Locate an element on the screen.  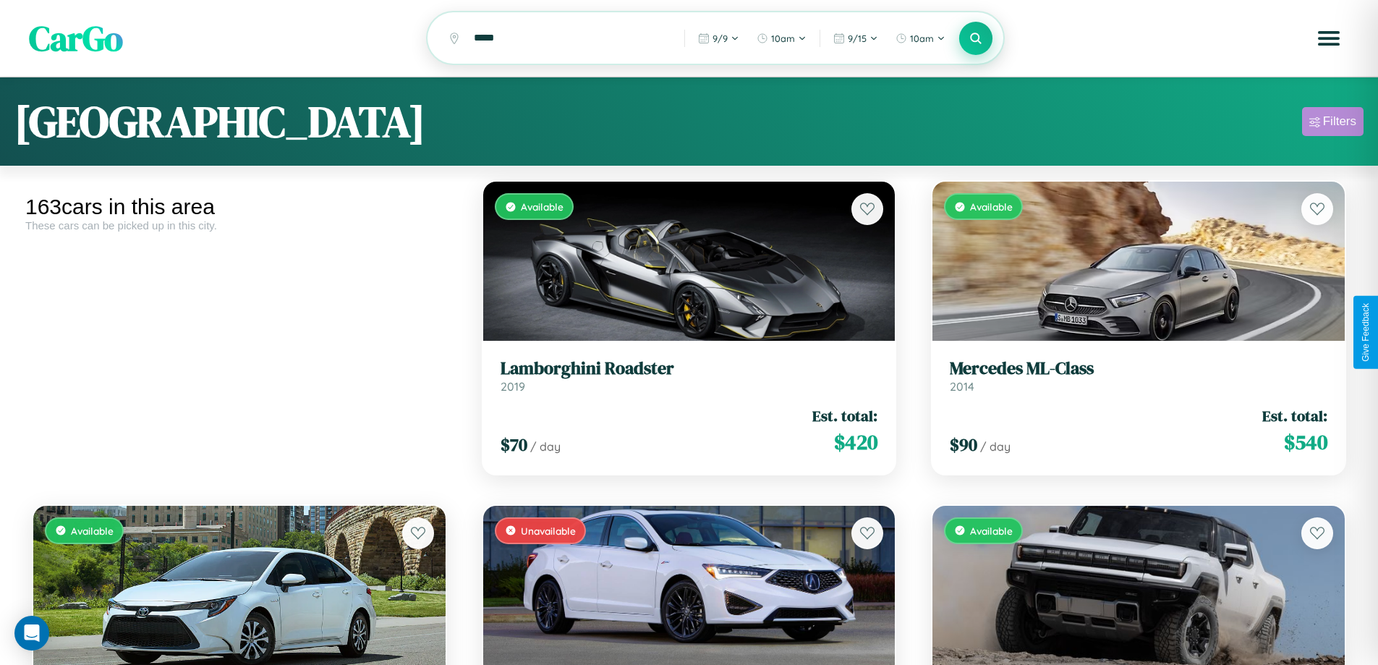
div: 163 cars in this area is located at coordinates (239, 207).